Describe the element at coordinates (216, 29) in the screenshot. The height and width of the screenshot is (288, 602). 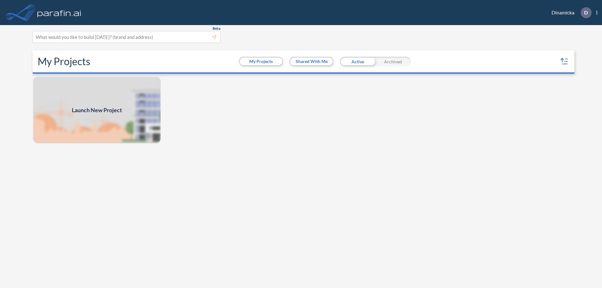
I see `span: Beta` at that location.